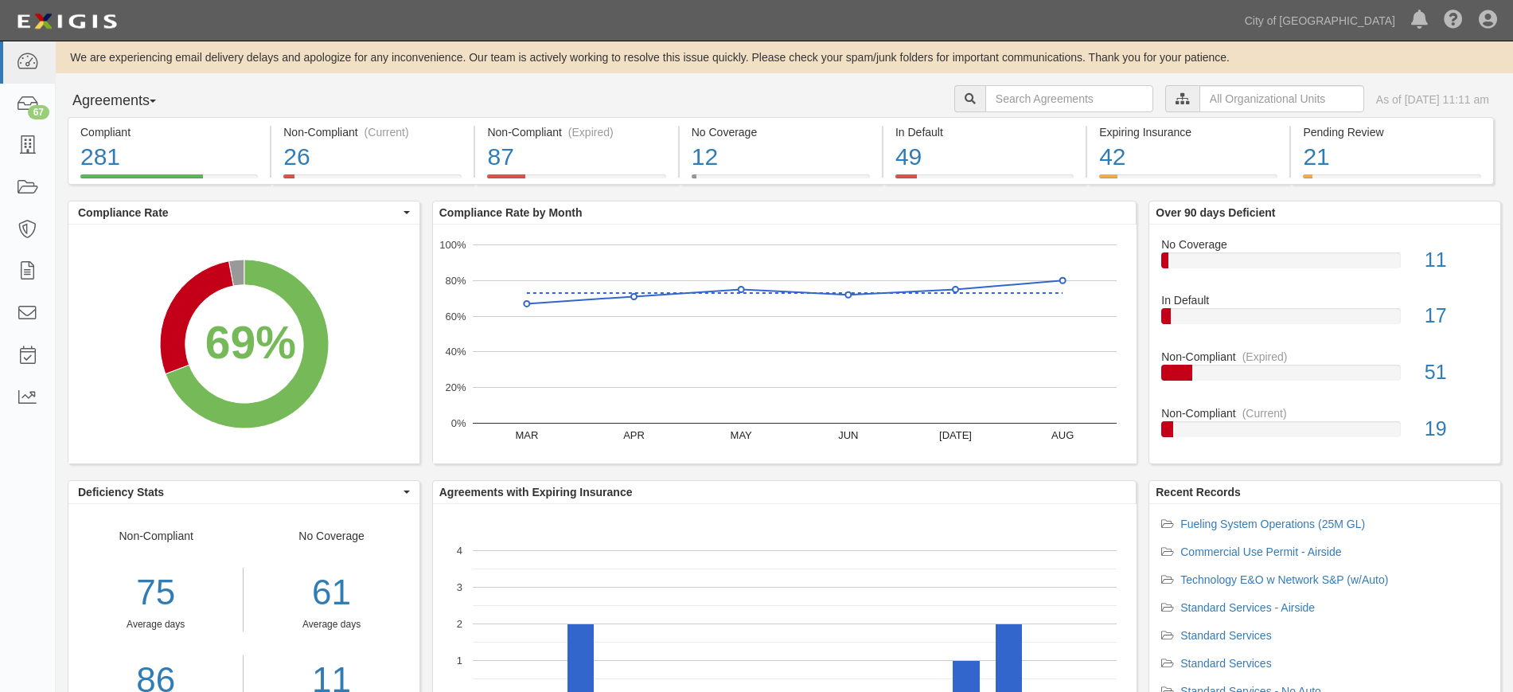 The width and height of the screenshot is (1513, 692). What do you see at coordinates (169, 132) in the screenshot?
I see `div: Compliant` at bounding box center [169, 132].